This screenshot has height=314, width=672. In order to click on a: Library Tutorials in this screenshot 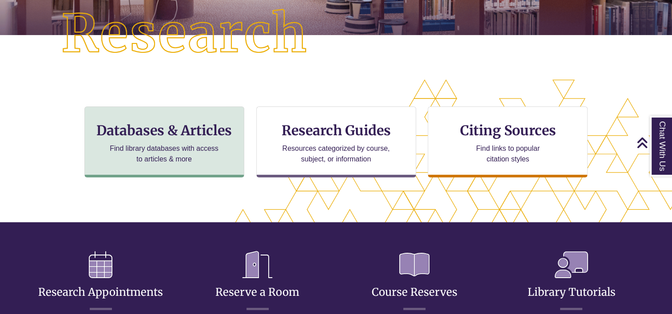, I will do `click(571, 281)`.